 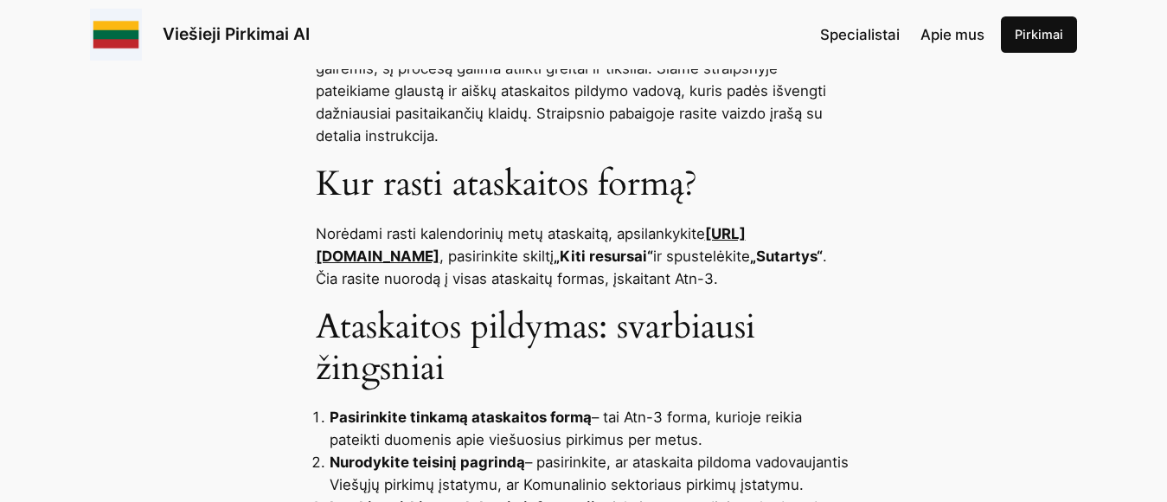 I want to click on a: Viešieji Pirkimai AI, so click(x=236, y=34).